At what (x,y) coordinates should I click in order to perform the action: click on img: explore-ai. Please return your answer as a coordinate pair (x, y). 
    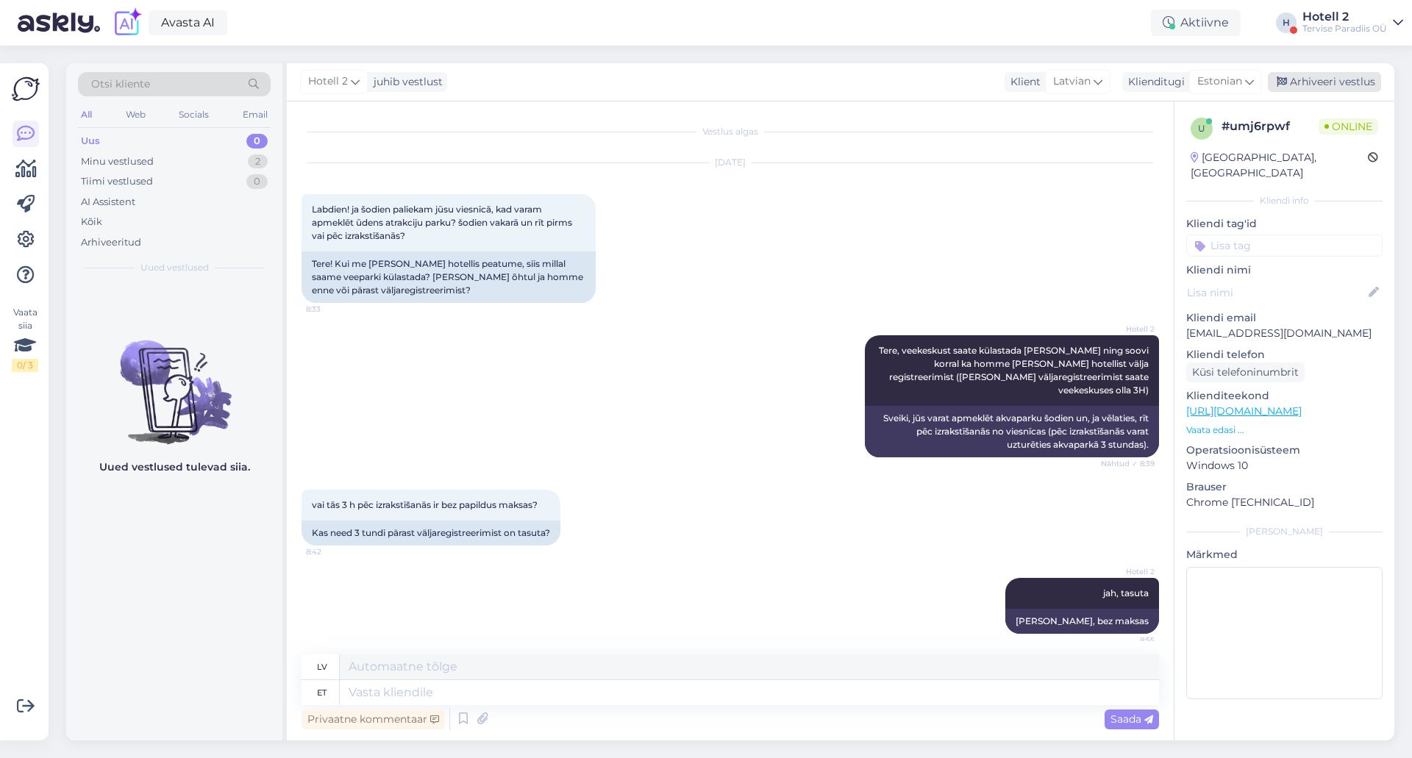
    Looking at the image, I should click on (127, 23).